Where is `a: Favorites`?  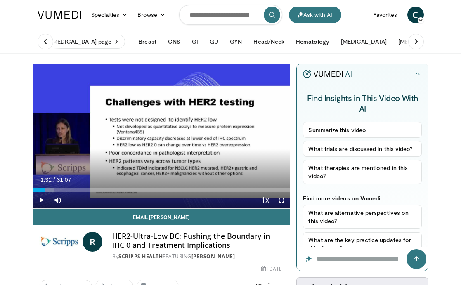
a: Favorites is located at coordinates (385, 15).